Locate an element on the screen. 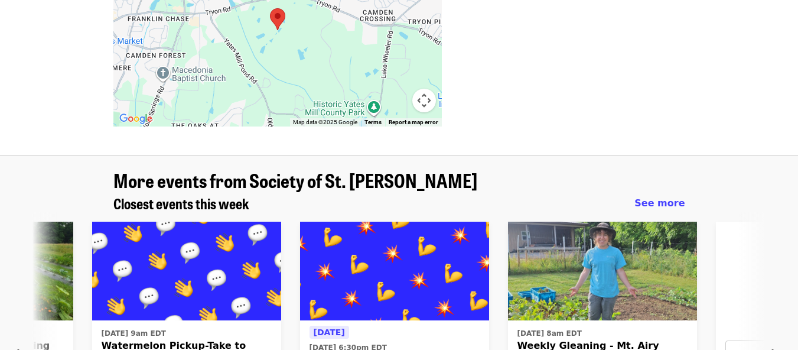 This screenshot has width=798, height=350. div: Closest events this week is located at coordinates (399, 203).